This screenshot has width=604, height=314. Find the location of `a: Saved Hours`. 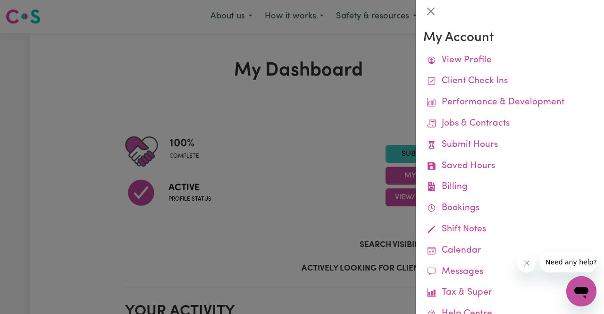

a: Saved Hours is located at coordinates (510, 166).